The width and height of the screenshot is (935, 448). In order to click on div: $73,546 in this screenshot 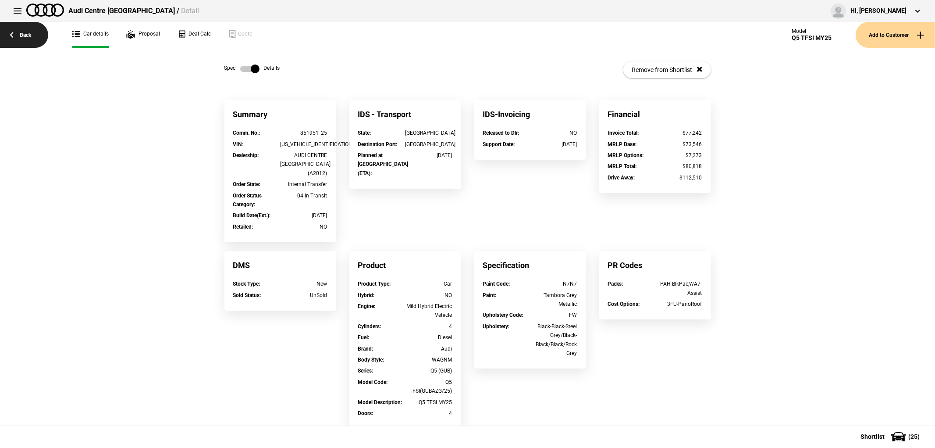, I will do `click(679, 144)`.